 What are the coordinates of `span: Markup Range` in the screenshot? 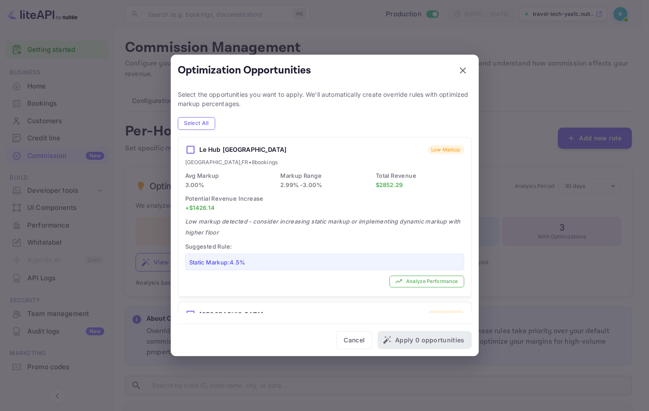 It's located at (301, 176).